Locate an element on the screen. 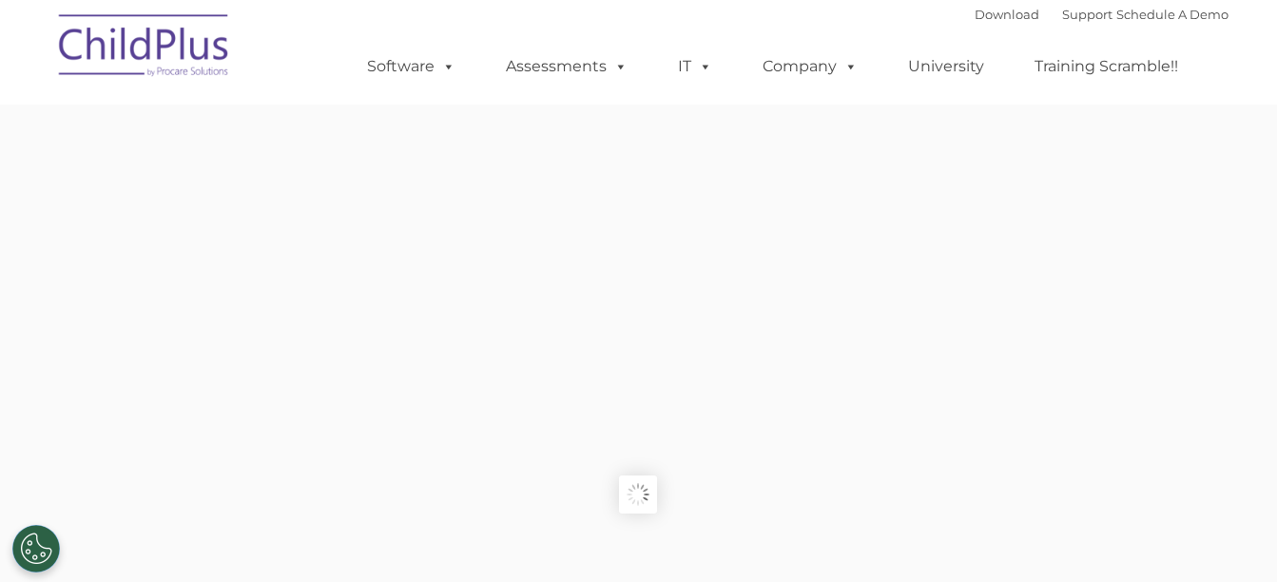 The image size is (1277, 582). a: Support is located at coordinates (1087, 14).